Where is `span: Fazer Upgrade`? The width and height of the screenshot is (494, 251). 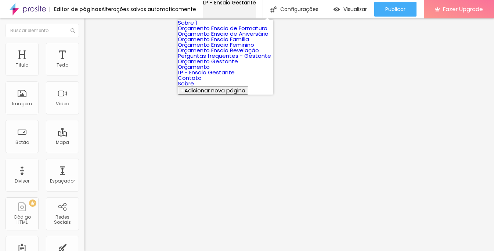
span: Fazer Upgrade is located at coordinates (463, 9).